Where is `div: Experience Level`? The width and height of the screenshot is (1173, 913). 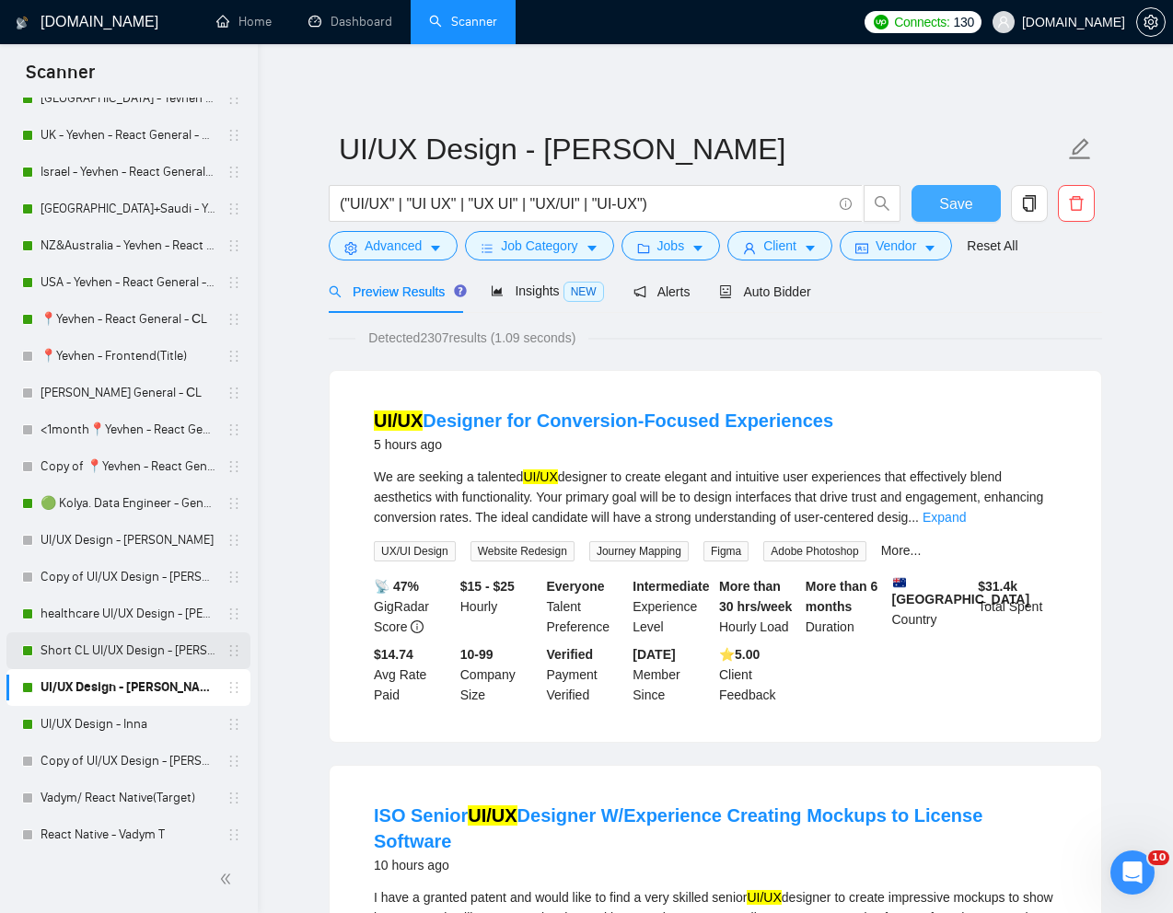
div: Experience Level is located at coordinates (672, 607).